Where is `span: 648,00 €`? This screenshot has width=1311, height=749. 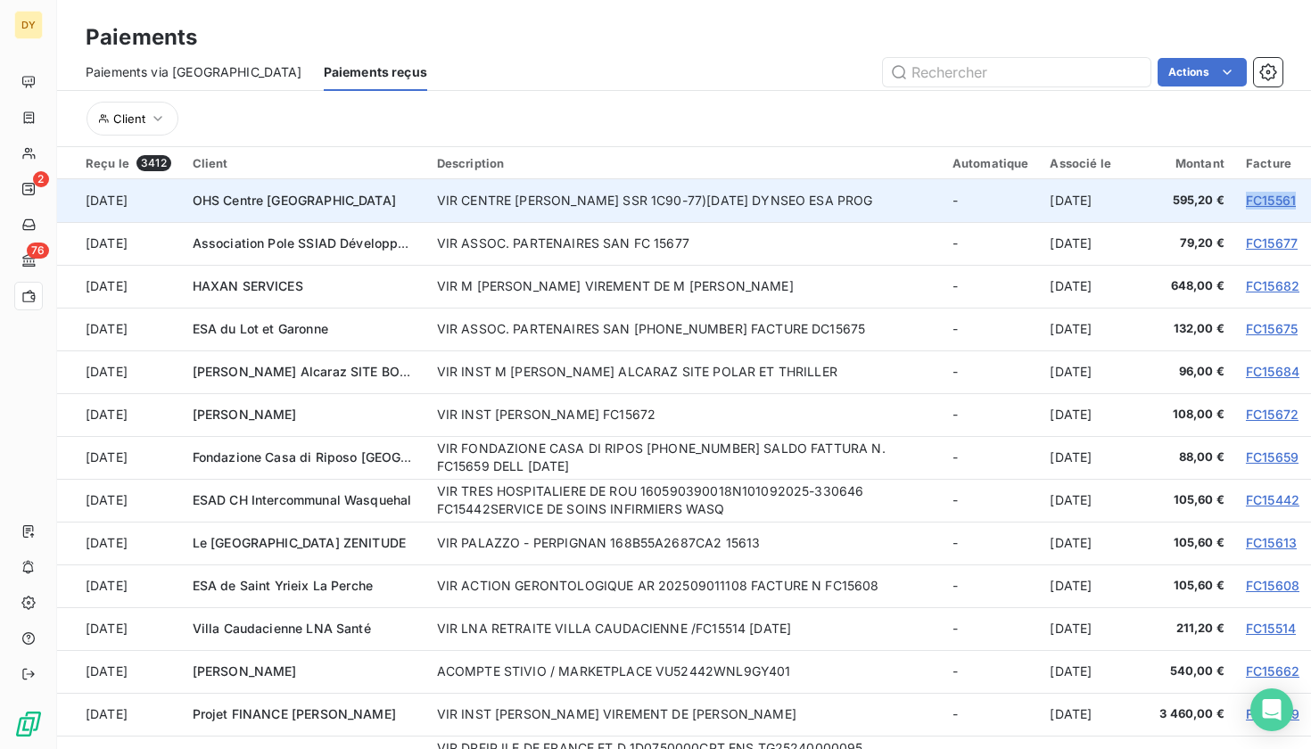 span: 648,00 € is located at coordinates (1189, 286).